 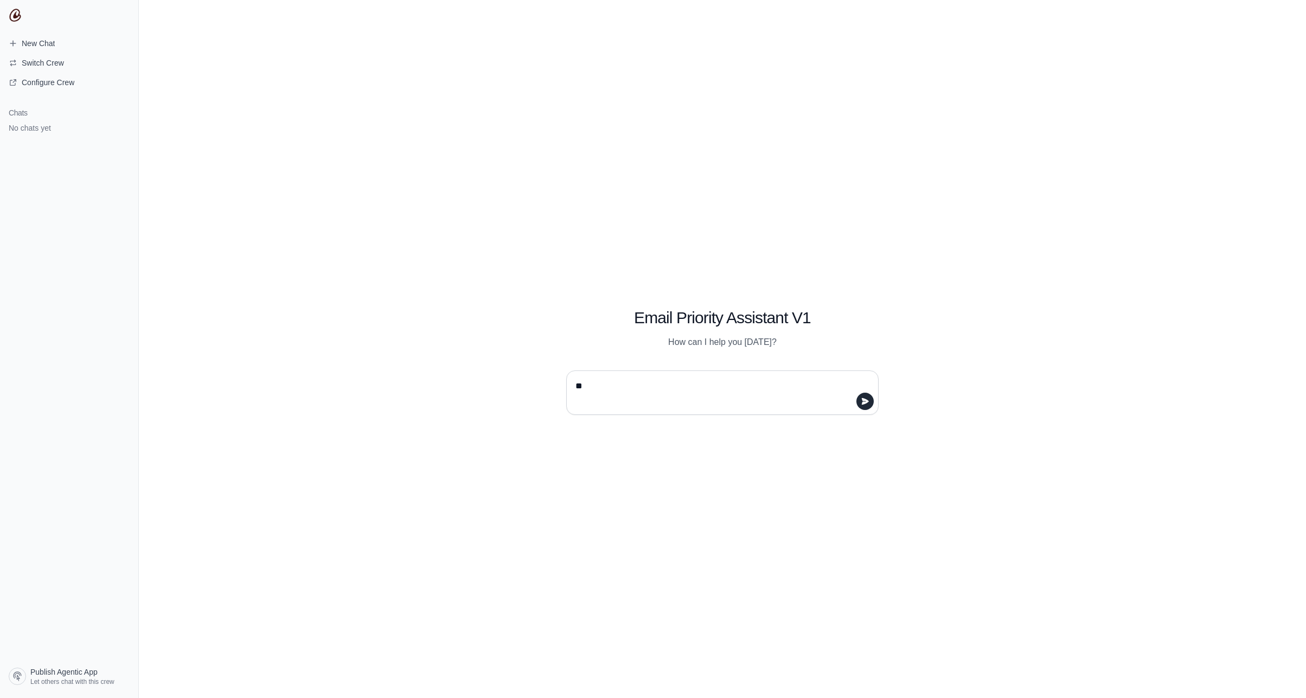 I want to click on a: Publish Agentic App Let others chat with this crew, so click(x=69, y=676).